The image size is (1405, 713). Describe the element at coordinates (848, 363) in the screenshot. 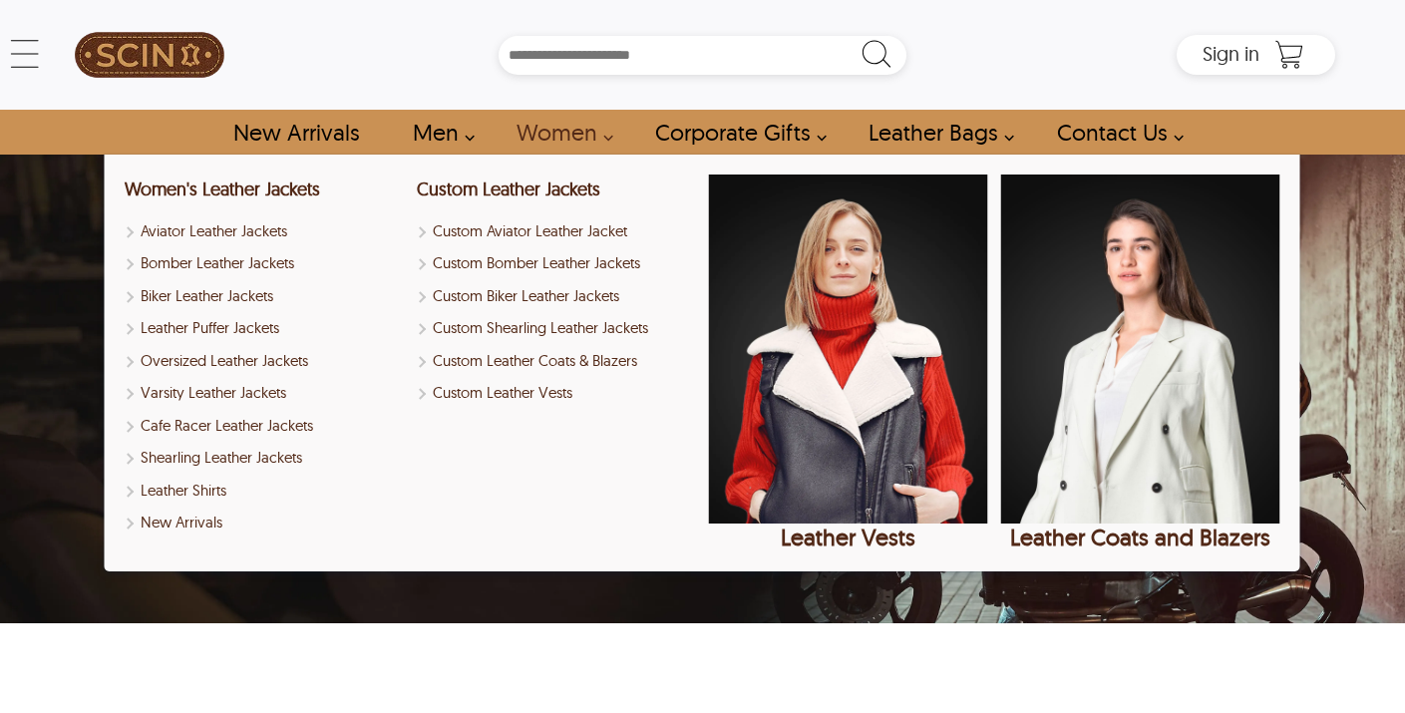

I see `a: Shop Leather Vests` at that location.